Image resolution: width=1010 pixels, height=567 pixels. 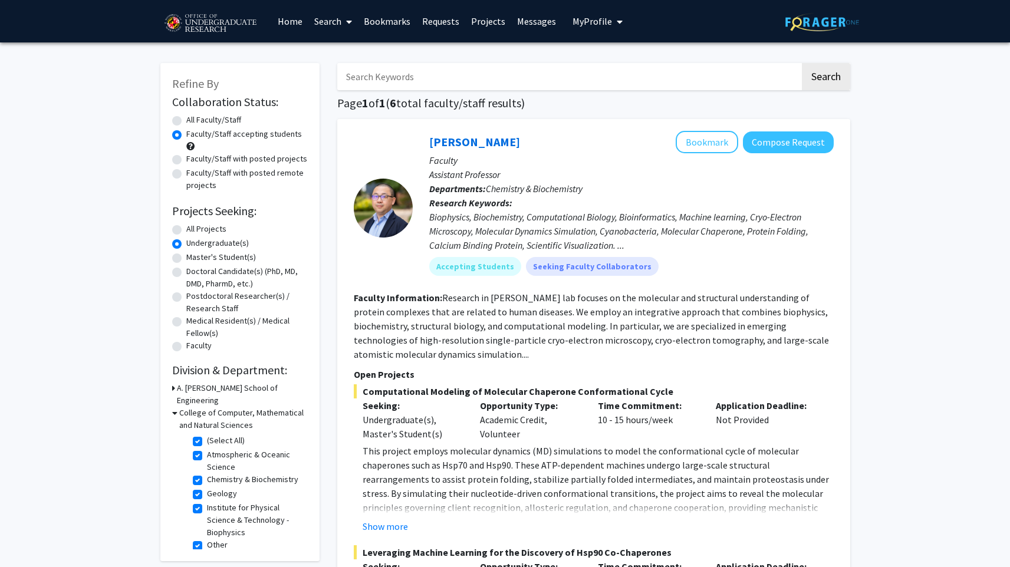 What do you see at coordinates (206, 229) in the screenshot?
I see `label: All Projects` at bounding box center [206, 229].